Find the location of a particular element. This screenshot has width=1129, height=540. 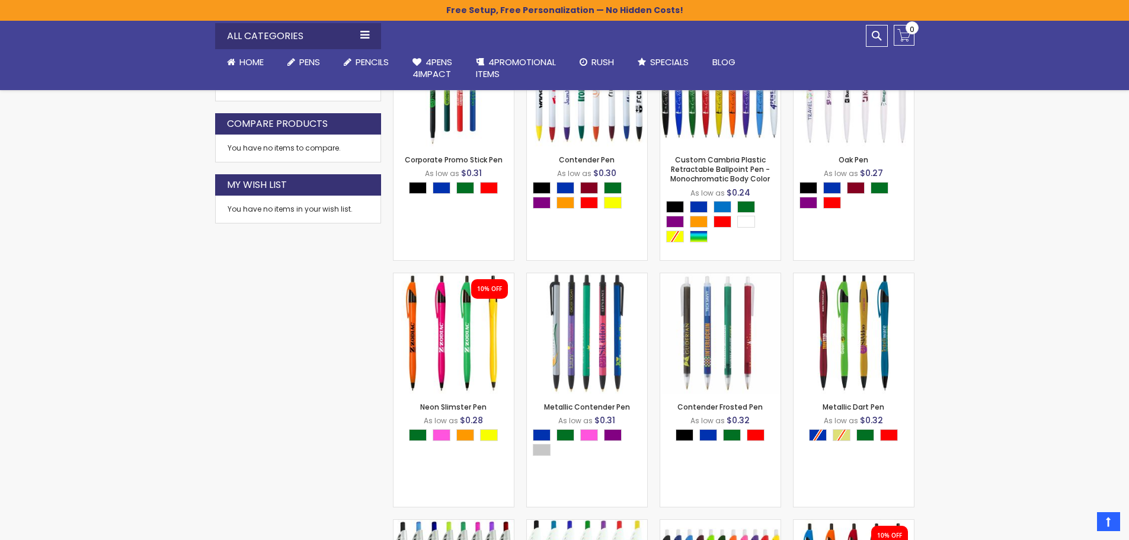

div: All Categories is located at coordinates (298, 36).